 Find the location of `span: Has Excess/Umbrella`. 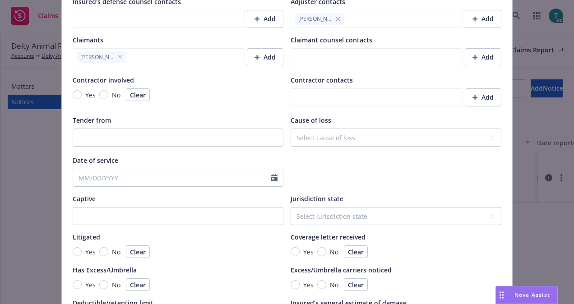

span: Has Excess/Umbrella is located at coordinates (105, 270).